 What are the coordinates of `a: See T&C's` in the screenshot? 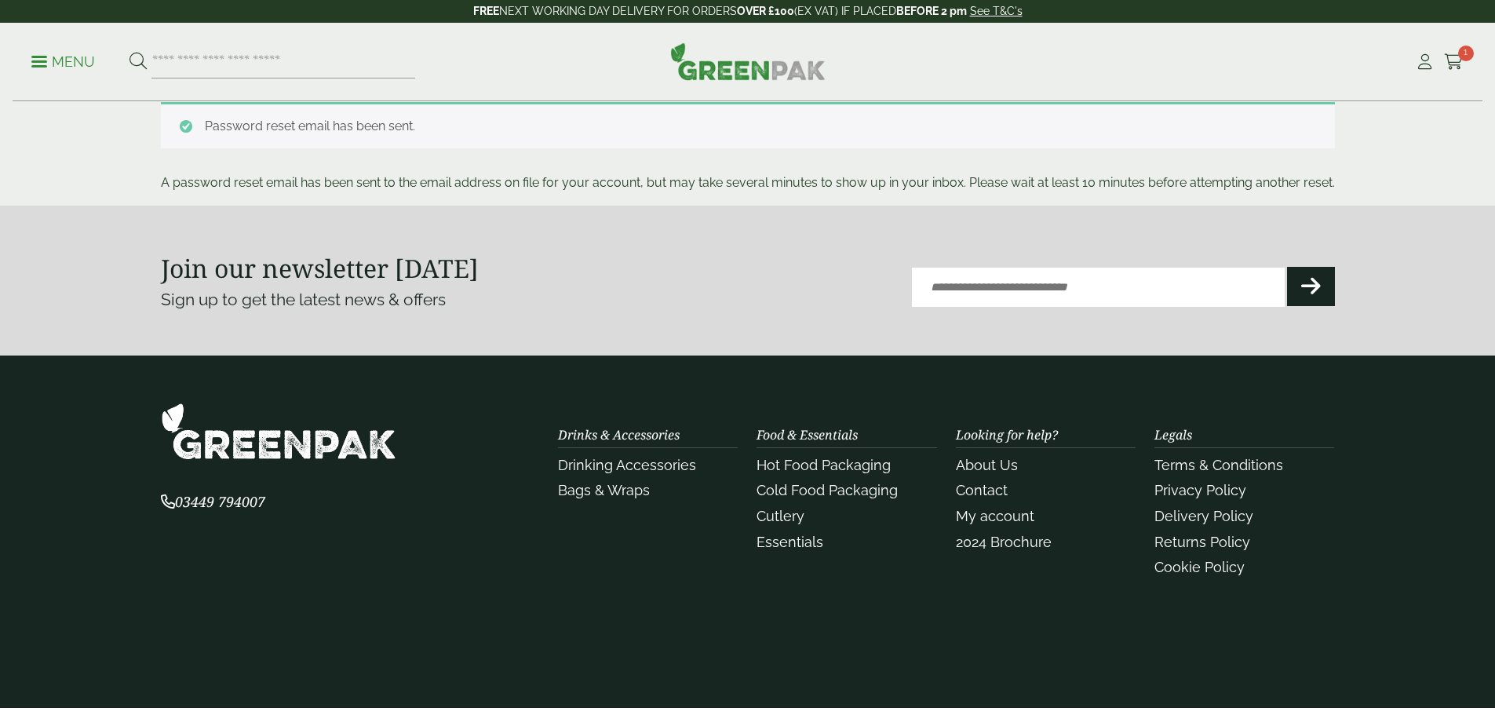 It's located at (996, 11).